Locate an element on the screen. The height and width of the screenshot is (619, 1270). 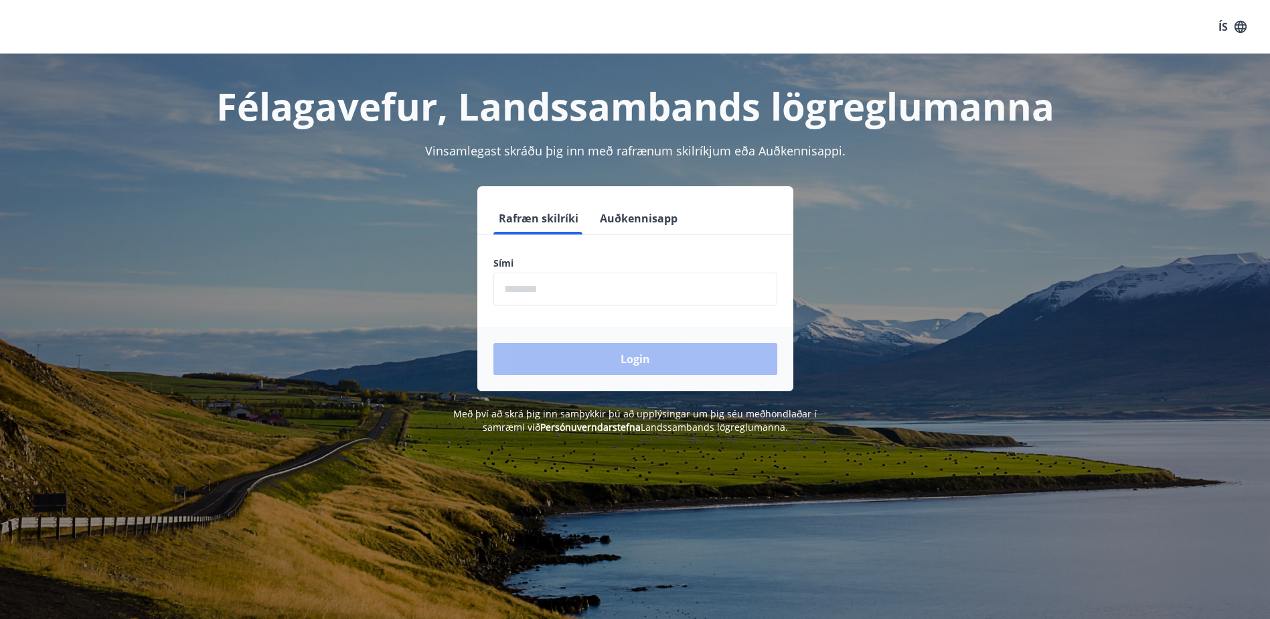
span: Vinsamlegast skráðu þig inn með rafrænum skilríkjum eða Auðkennisappi. is located at coordinates (635, 151).